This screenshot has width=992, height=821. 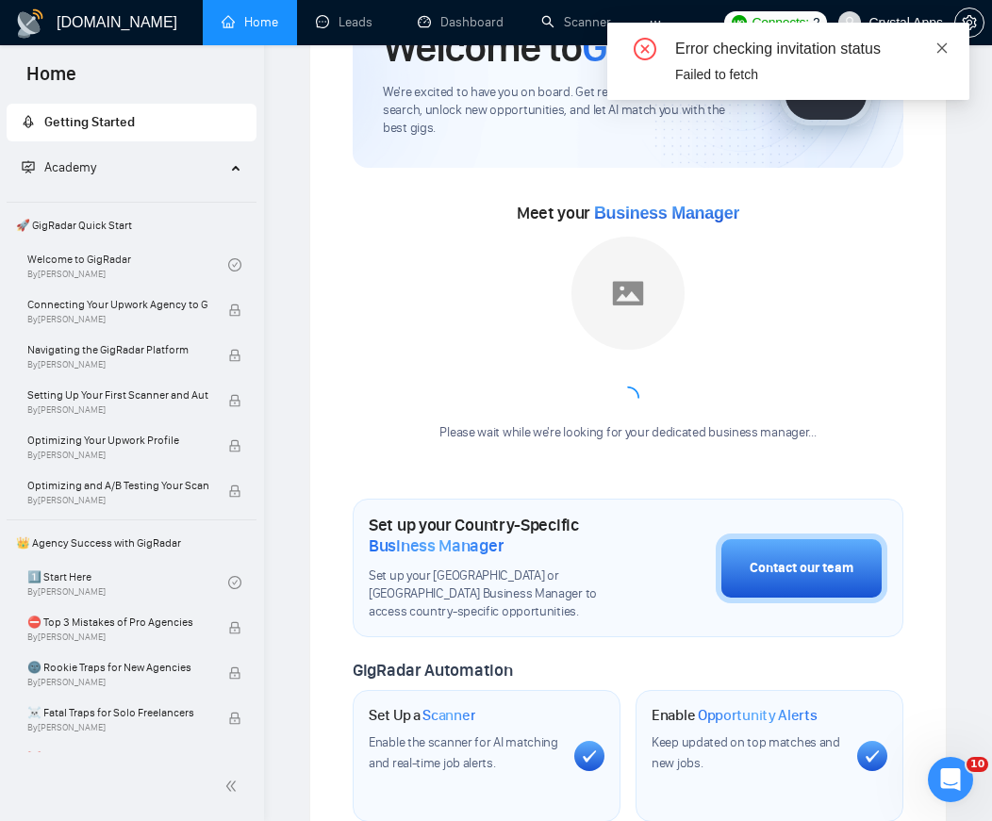 I want to click on h1: Welcome to, so click(x=559, y=47).